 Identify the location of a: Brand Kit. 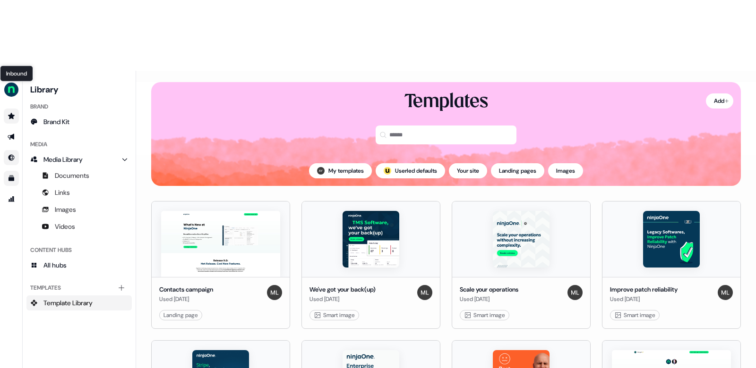
(79, 122).